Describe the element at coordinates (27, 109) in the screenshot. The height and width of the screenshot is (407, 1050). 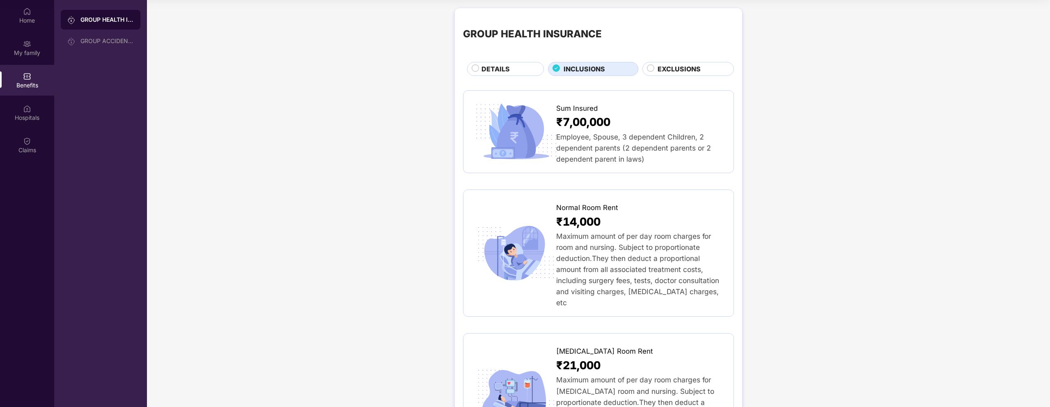
I see `img: svg+xml;base64,PHN2ZyBpZD0iSG9zcGl0YWxzIiB4bWxucz0iaHR0cDovL3d3dy53My5vcmcvMjAwMC9zdmciIHdpZHRoPS...` at that location.